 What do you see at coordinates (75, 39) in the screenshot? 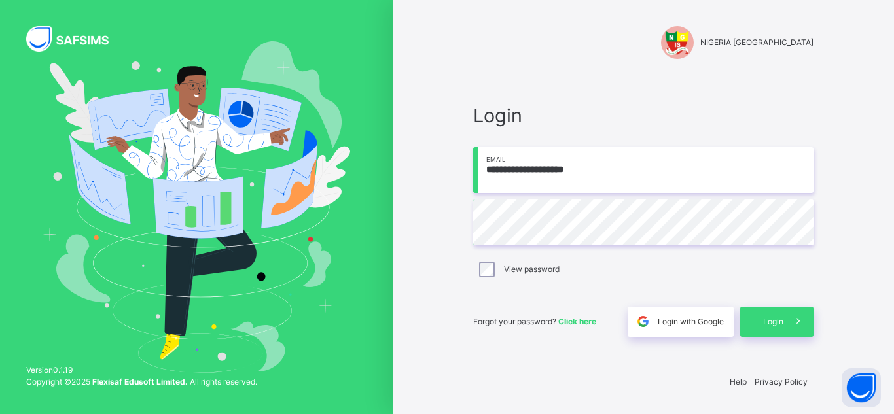
I see `img: SAFSIMS Logo` at bounding box center [75, 39].